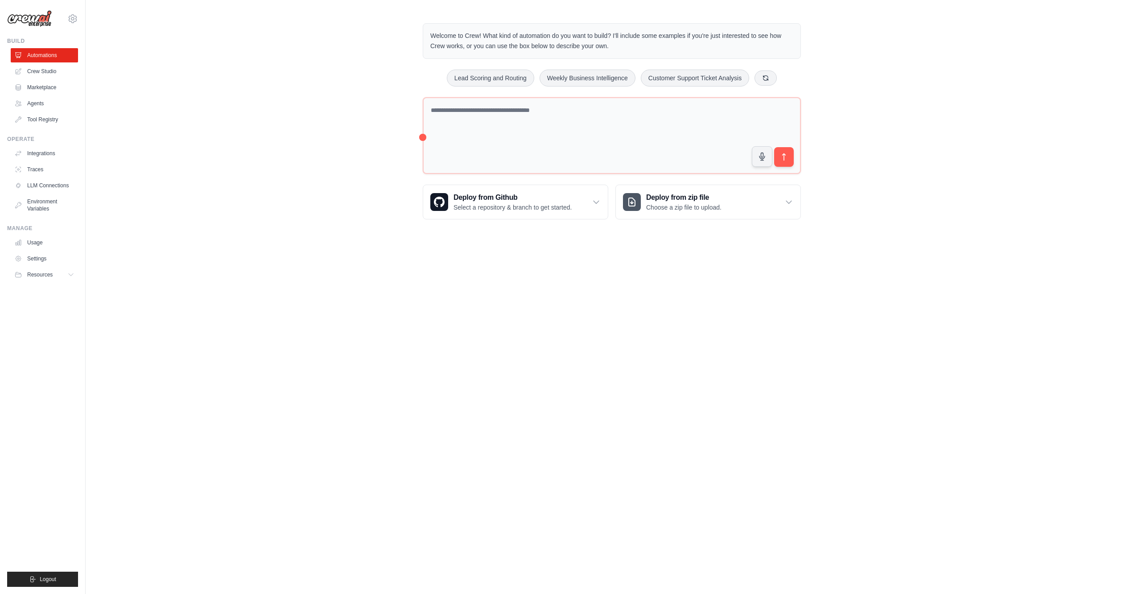 The height and width of the screenshot is (594, 1138). Describe the element at coordinates (587, 78) in the screenshot. I see `button: Weekly Business Intelligence` at that location.